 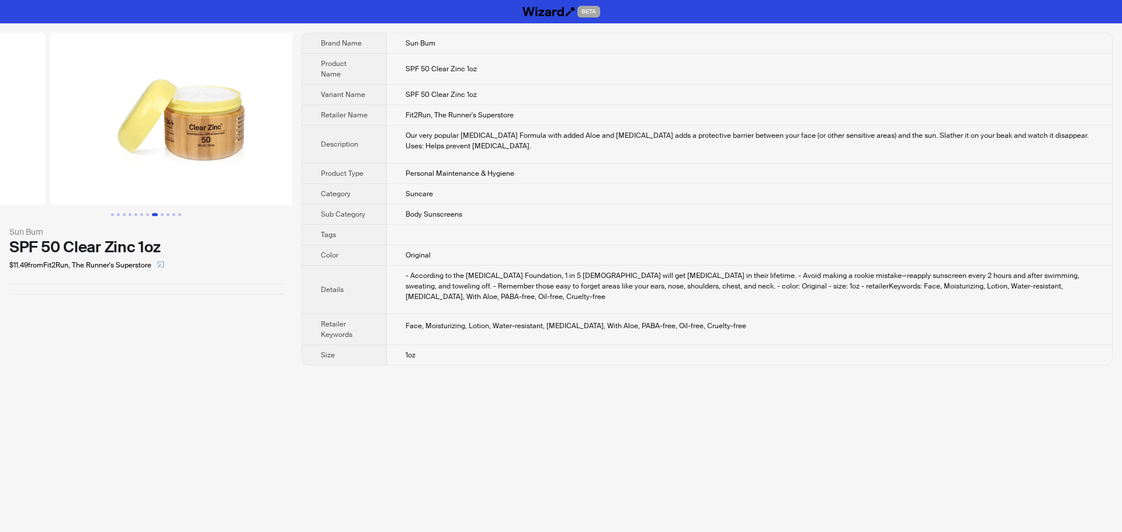 I want to click on span: Description, so click(x=340, y=144).